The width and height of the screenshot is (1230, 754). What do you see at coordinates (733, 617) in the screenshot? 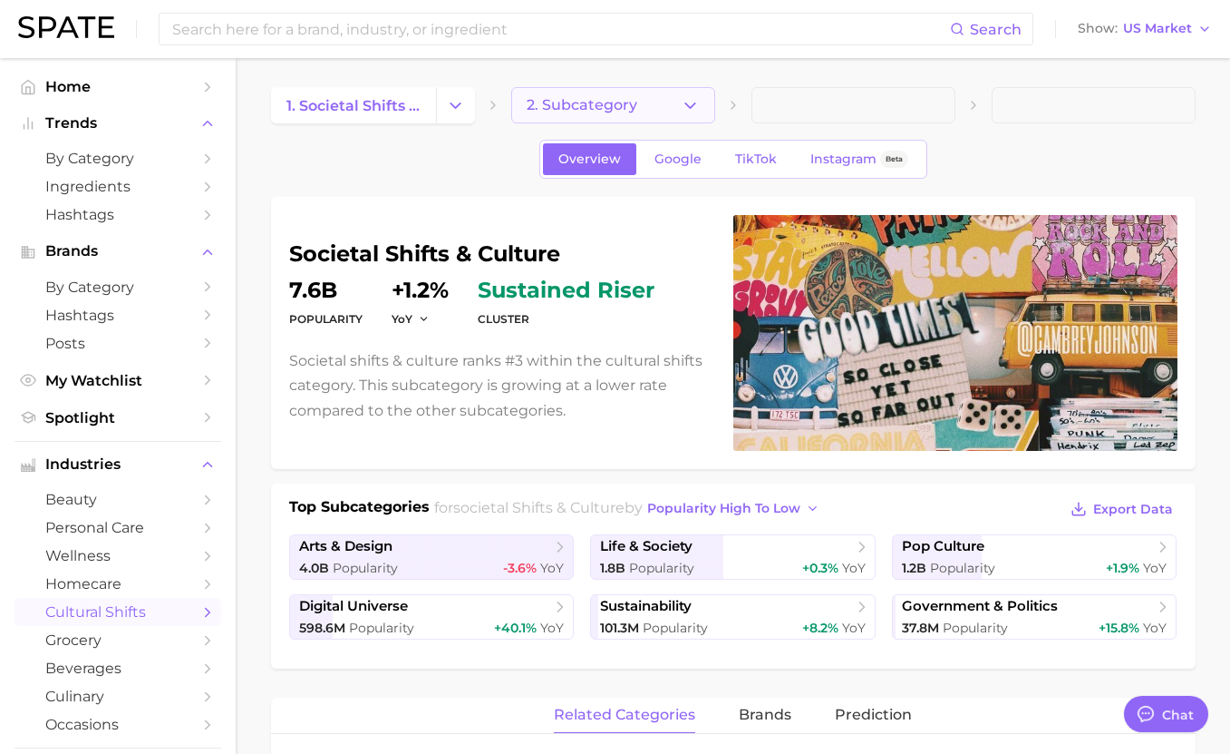
I see `a: sustainability101.3m Popularity+8.2% YoY` at bounding box center [733, 617].